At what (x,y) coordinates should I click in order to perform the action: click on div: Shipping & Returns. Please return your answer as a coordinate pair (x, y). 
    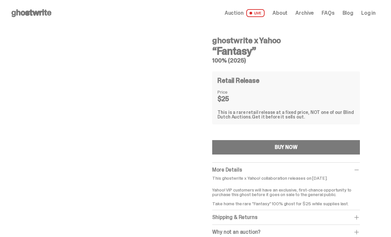
    Looking at the image, I should click on (286, 217).